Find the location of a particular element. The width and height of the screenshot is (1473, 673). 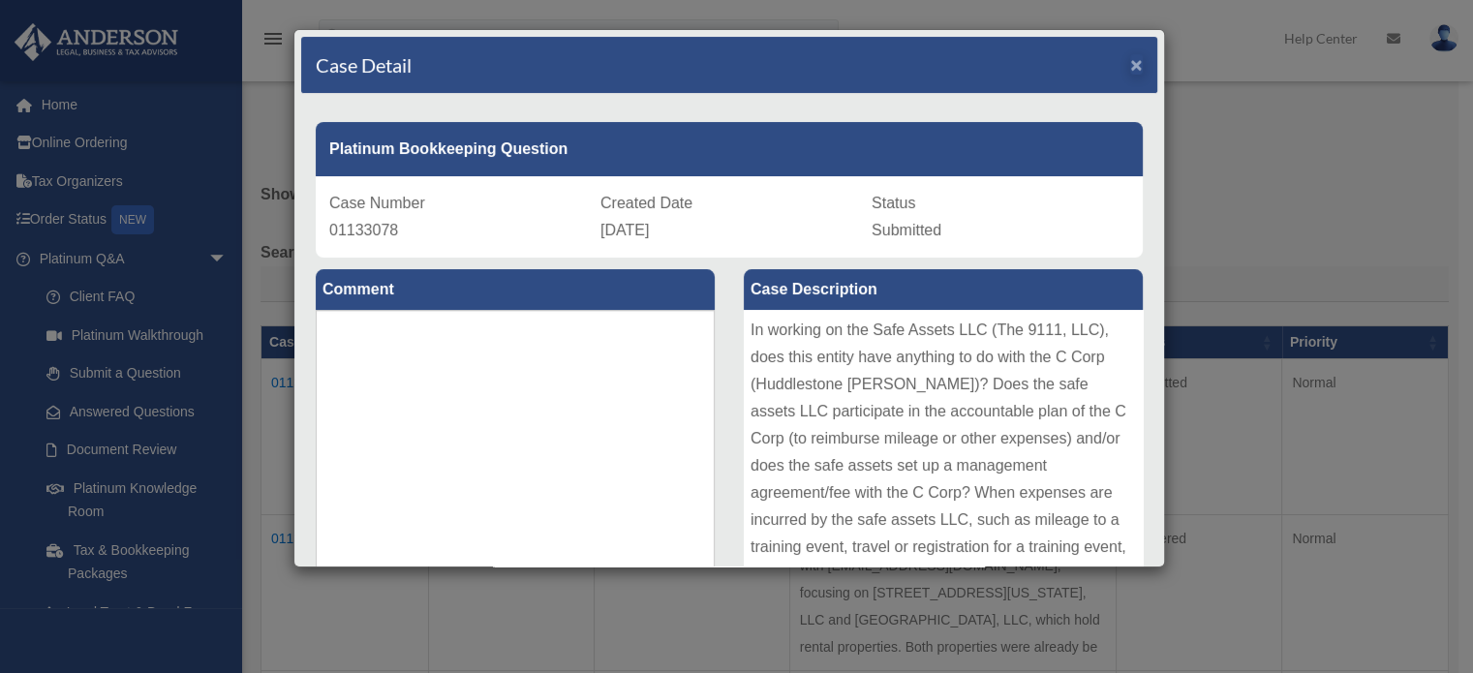

label: Case Description is located at coordinates (944, 290).